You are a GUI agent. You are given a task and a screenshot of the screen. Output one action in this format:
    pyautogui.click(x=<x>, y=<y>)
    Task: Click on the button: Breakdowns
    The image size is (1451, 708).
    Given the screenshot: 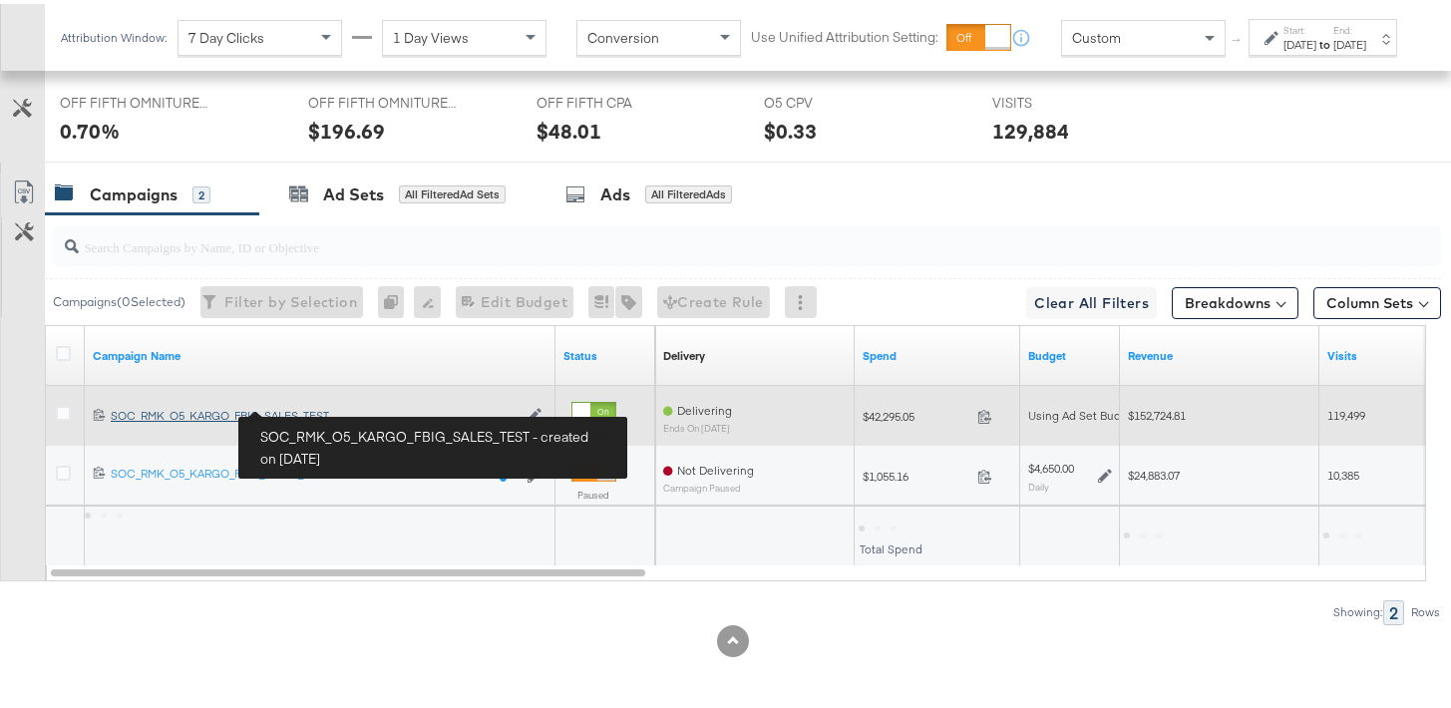 What is the action you would take?
    pyautogui.click(x=1235, y=299)
    